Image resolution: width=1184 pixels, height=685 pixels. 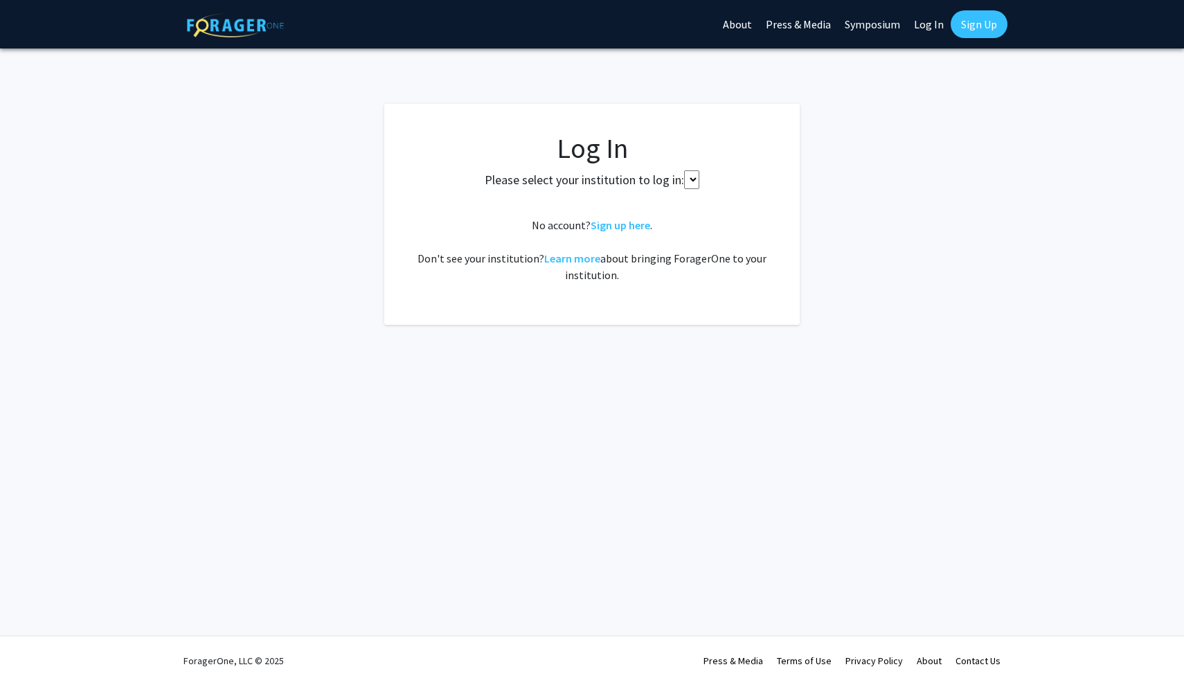 What do you see at coordinates (585, 179) in the screenshot?
I see `label: Please select your institution to log in:` at bounding box center [585, 179].